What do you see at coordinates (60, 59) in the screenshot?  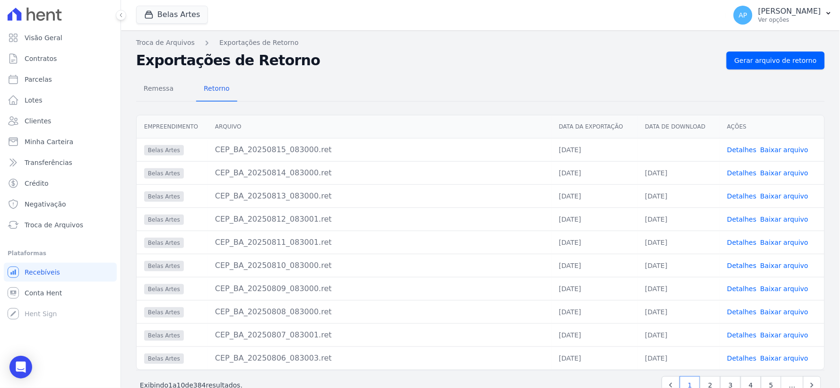 I see `a: Contratos` at bounding box center [60, 59].